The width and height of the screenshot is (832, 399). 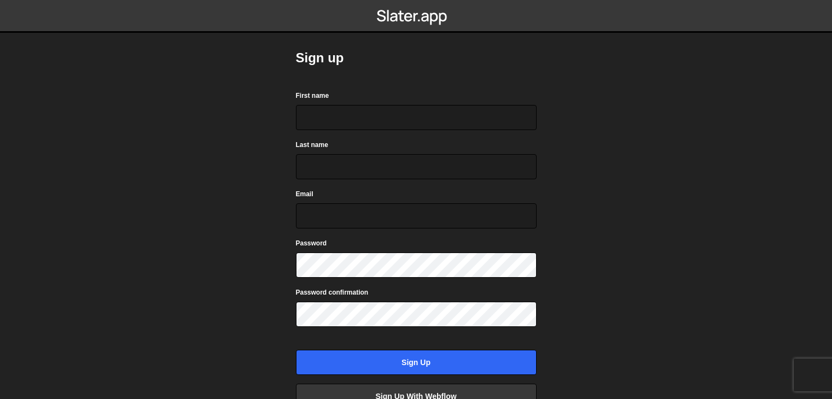 I want to click on label: Last name, so click(x=312, y=145).